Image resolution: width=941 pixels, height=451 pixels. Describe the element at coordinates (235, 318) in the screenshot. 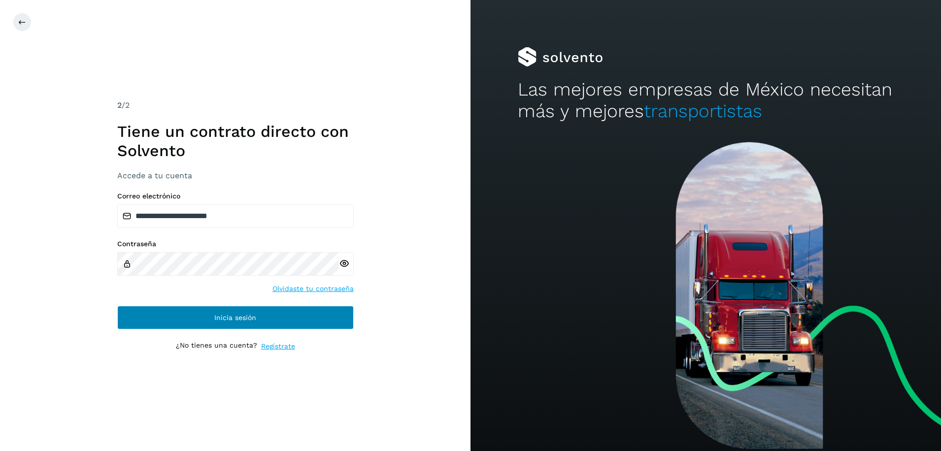

I see `span: Inicia sesión` at that location.